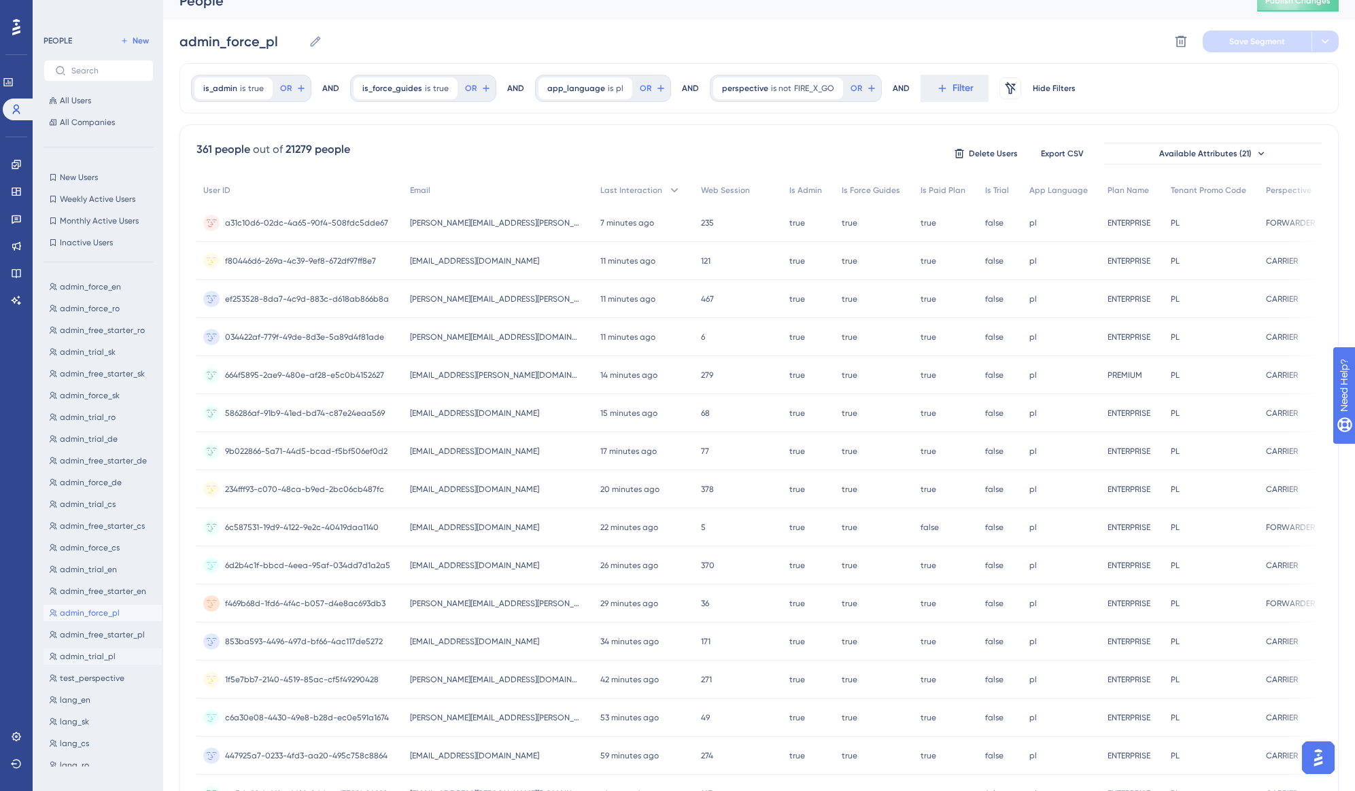  Describe the element at coordinates (1054, 88) in the screenshot. I see `span: Hide Filters` at that location.